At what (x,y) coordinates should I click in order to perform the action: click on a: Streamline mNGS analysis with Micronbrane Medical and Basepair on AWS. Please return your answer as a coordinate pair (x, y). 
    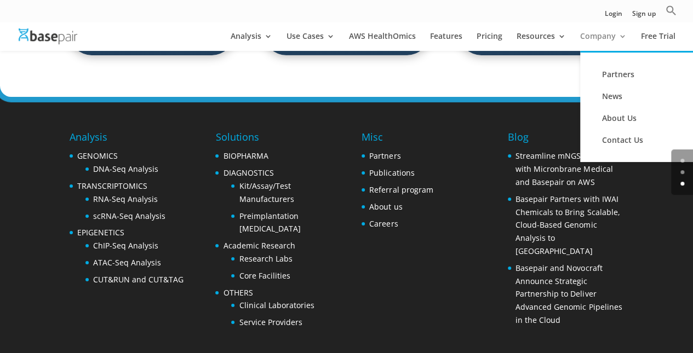
    Looking at the image, I should click on (564, 169).